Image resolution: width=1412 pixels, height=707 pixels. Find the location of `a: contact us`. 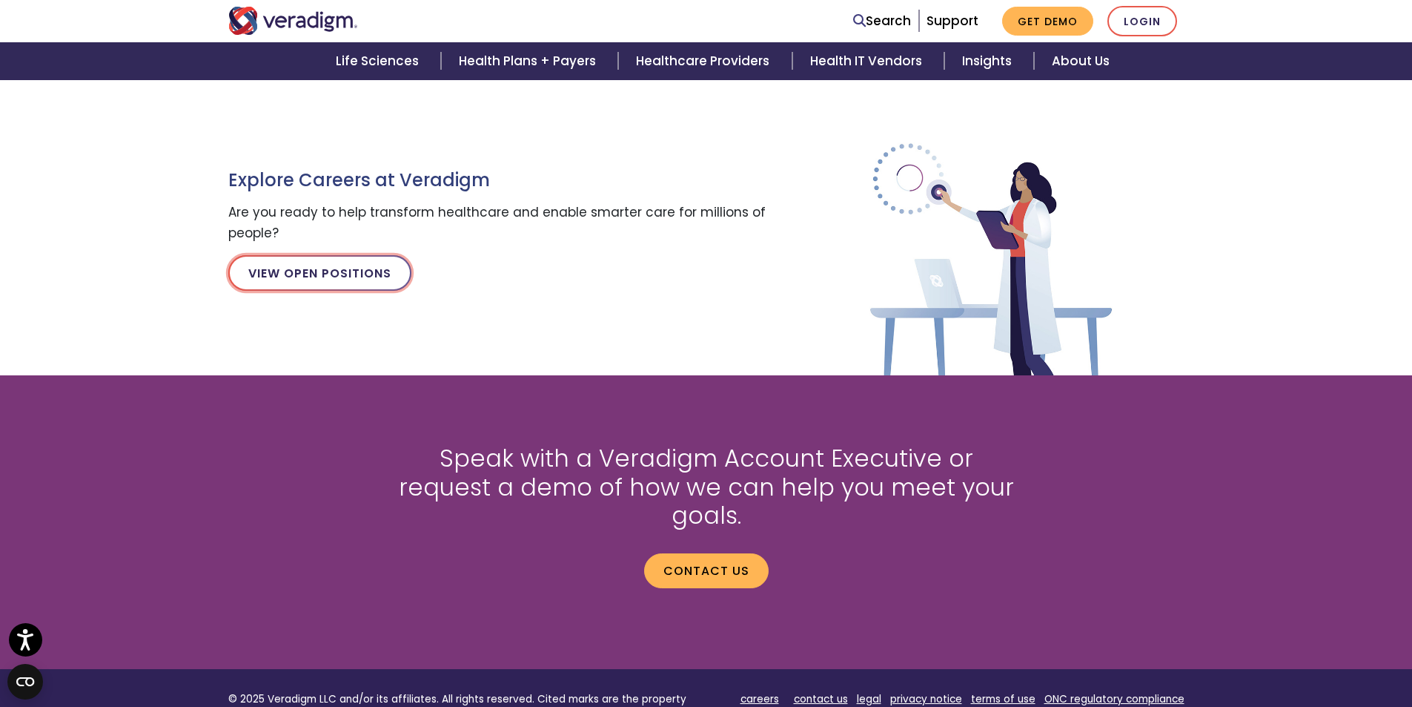

a: contact us is located at coordinates (821, 698).